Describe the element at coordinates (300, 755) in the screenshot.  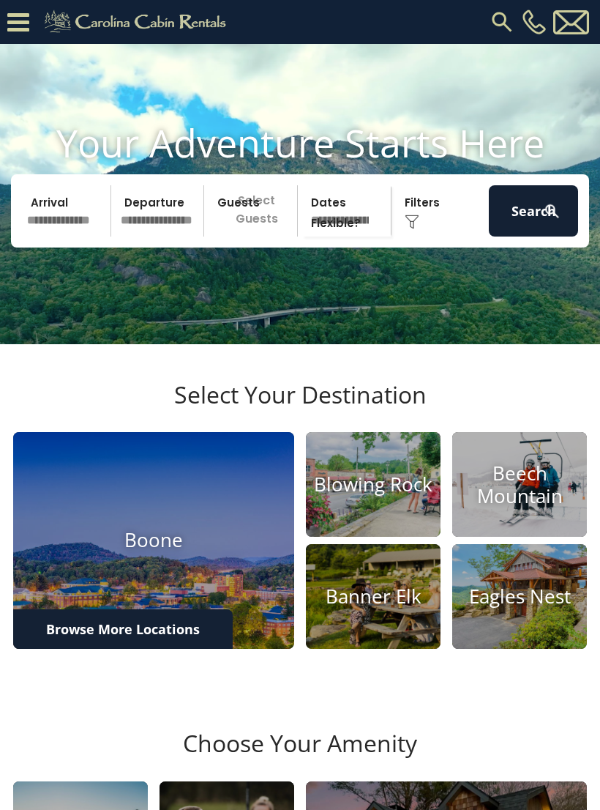
I see `h3: Choose Your Amenity` at that location.